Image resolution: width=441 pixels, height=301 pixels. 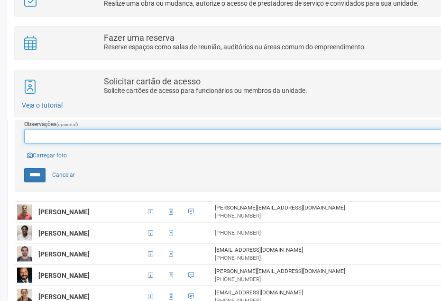 What do you see at coordinates (67, 124) in the screenshot?
I see `span: (opcional)` at bounding box center [67, 124].